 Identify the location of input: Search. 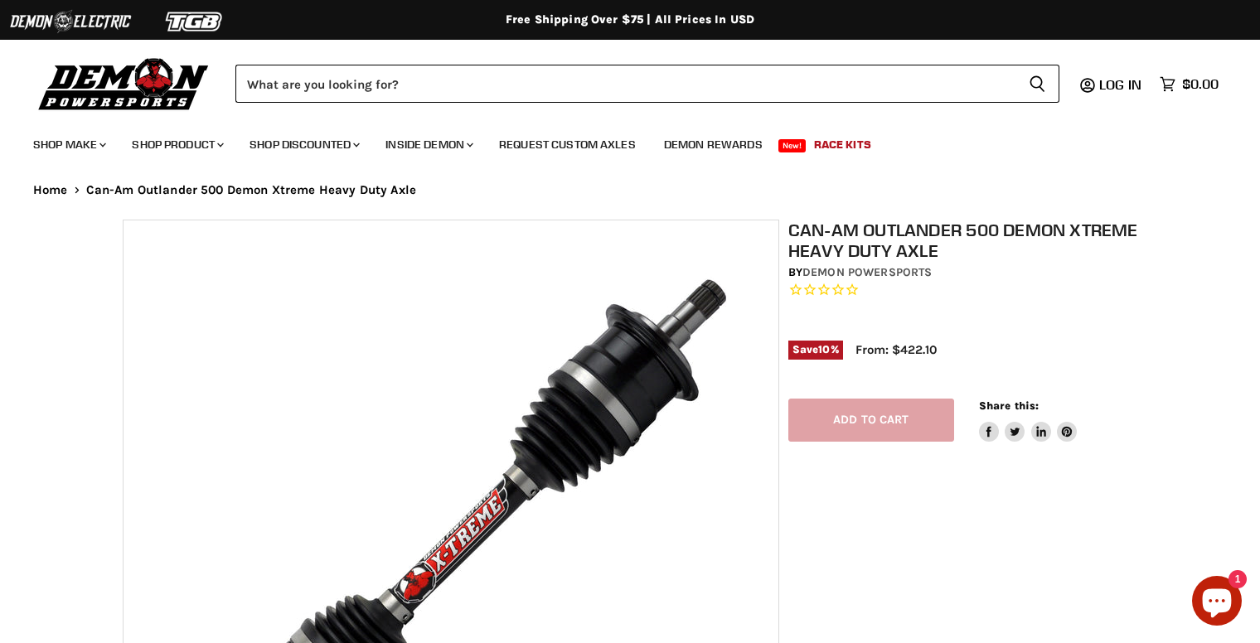
(625, 84).